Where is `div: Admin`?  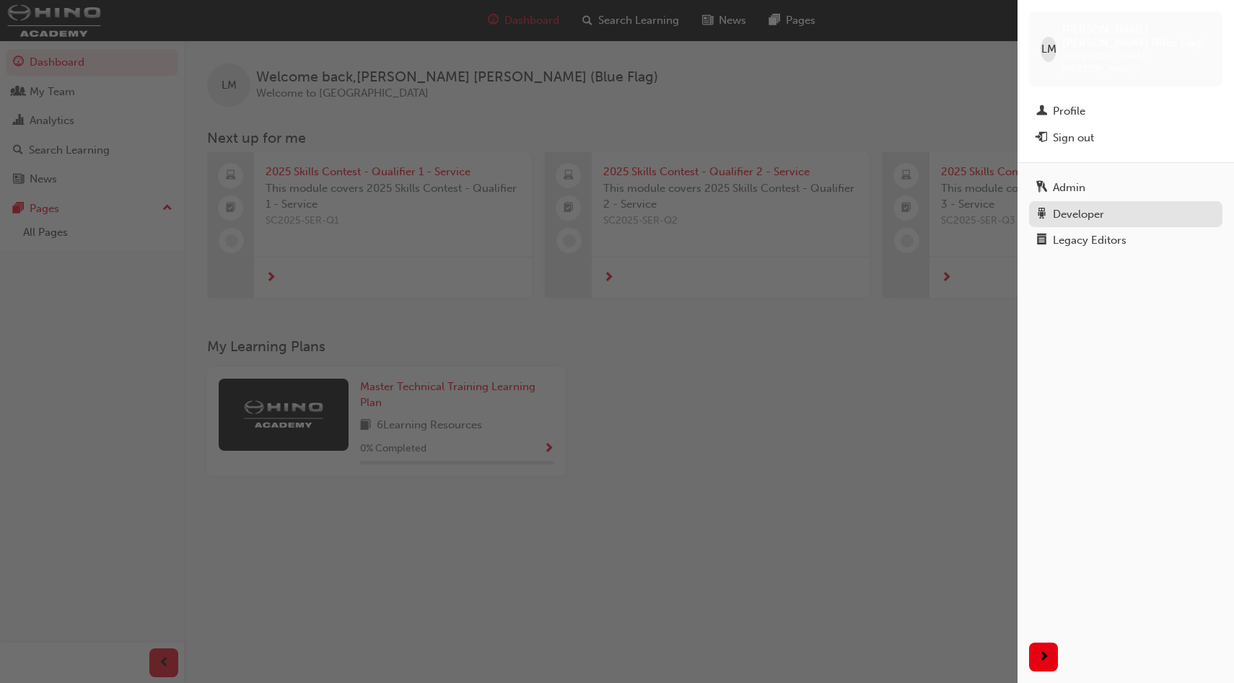 div: Admin is located at coordinates (1068, 188).